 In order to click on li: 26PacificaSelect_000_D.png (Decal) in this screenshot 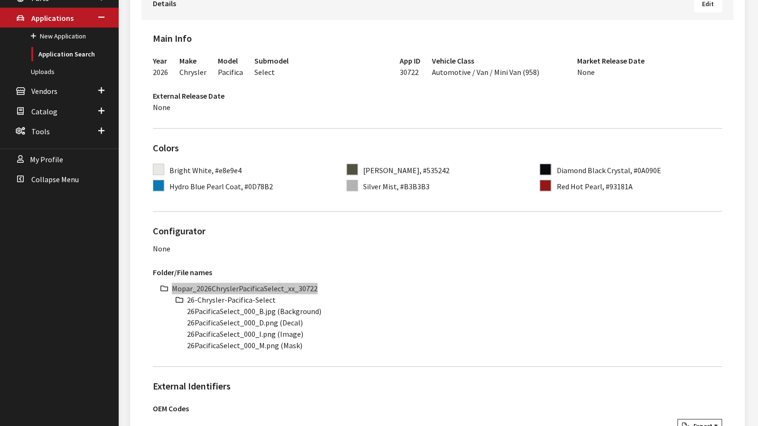, I will do `click(454, 323)`.